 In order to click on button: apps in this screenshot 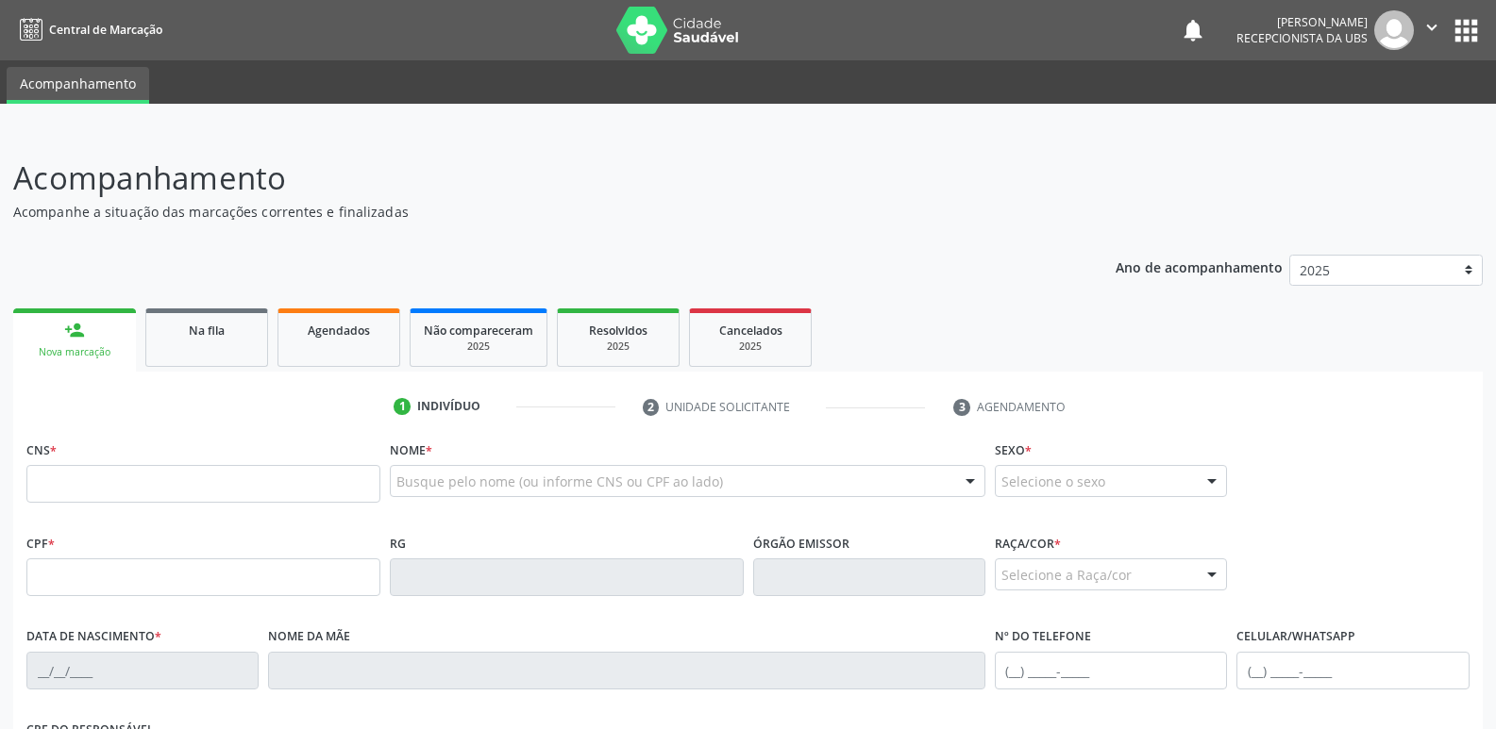, I will do `click(1465, 30)`.